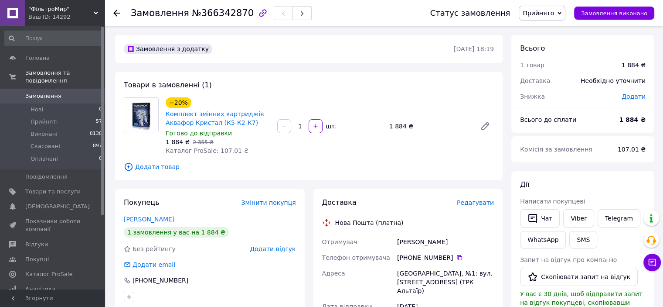 The height and width of the screenshot is (307, 663). What do you see at coordinates (543, 239) in the screenshot?
I see `a: WhatsApp` at bounding box center [543, 239].